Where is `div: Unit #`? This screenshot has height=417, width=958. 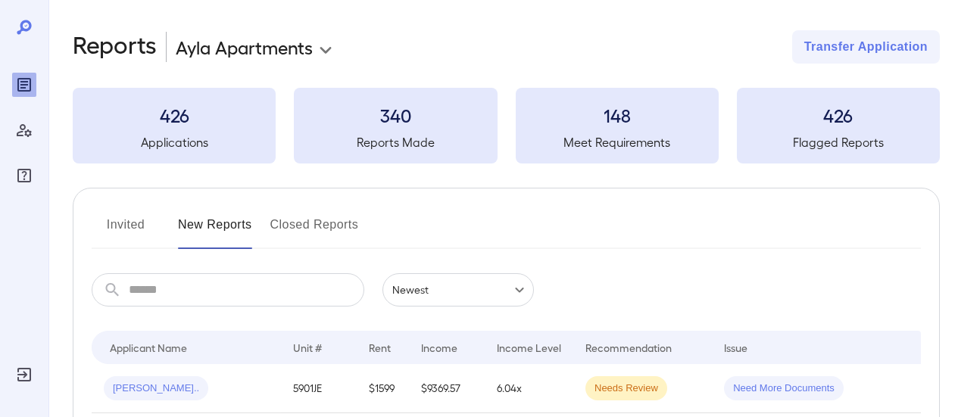 div: Unit # is located at coordinates (307, 348).